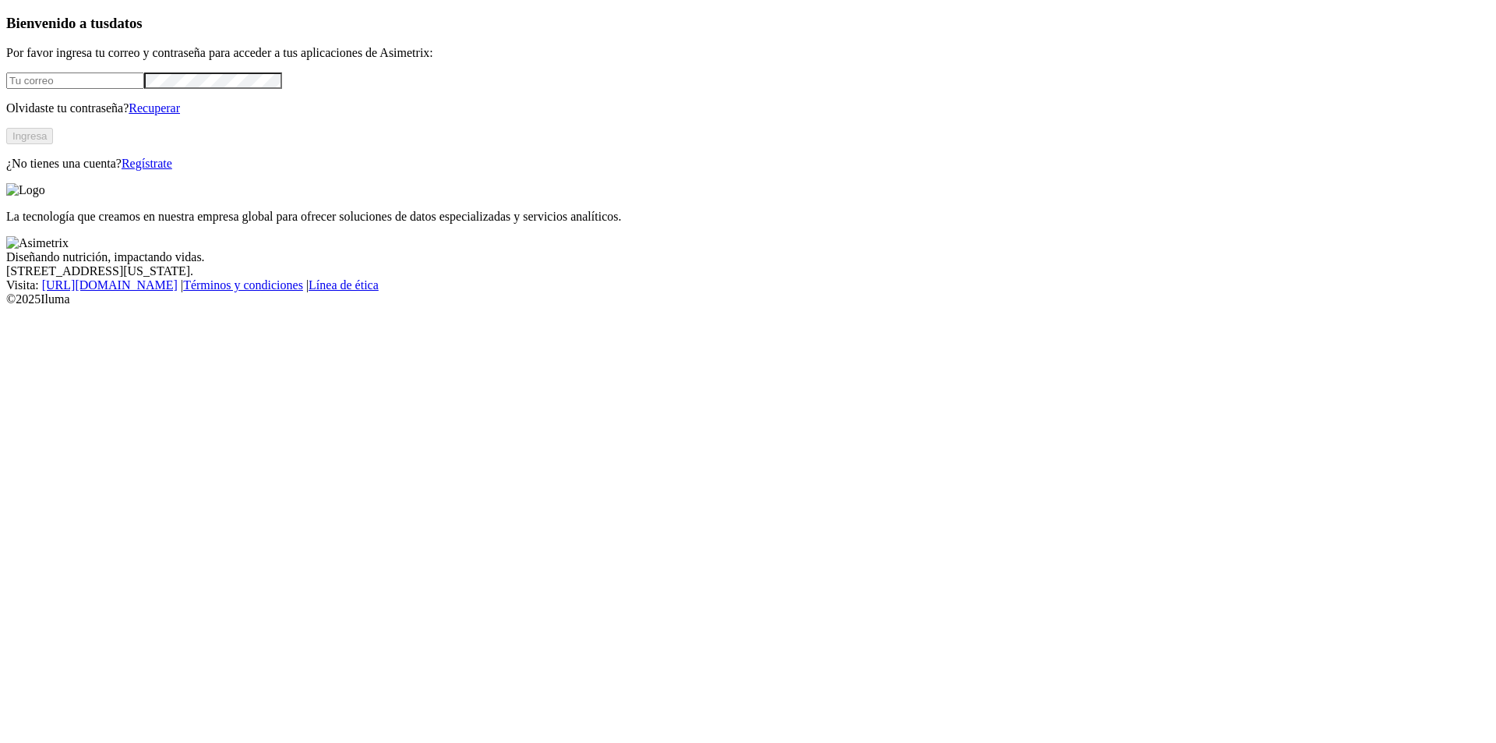  Describe the element at coordinates (75, 80) in the screenshot. I see `input: Tu correo` at that location.